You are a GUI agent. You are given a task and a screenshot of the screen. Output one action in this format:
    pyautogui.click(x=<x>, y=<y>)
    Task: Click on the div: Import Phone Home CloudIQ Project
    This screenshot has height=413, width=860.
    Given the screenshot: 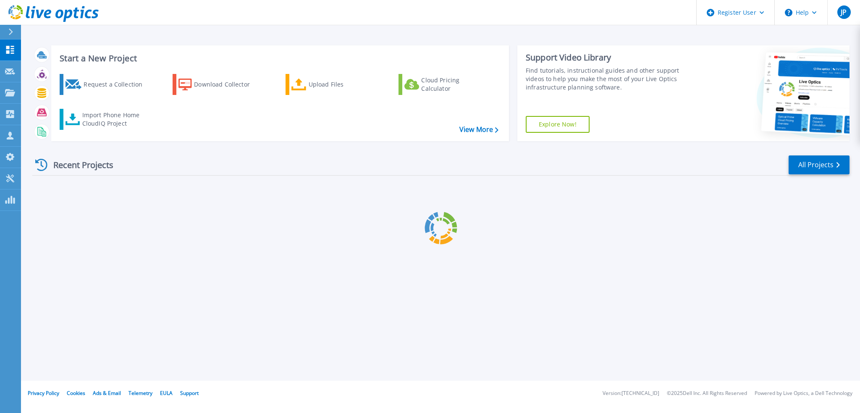 What is the action you would take?
    pyautogui.click(x=115, y=119)
    